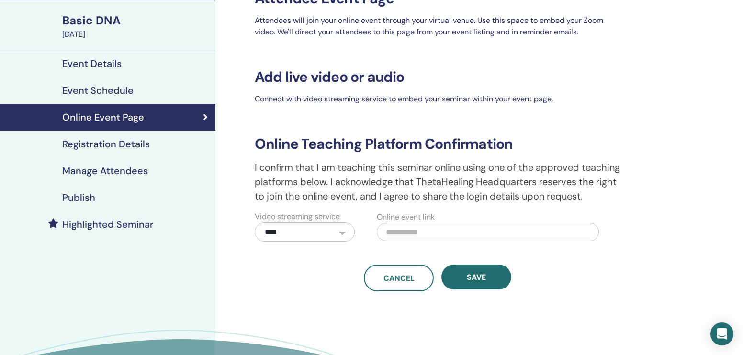  I want to click on p: Connect with video streaming service to embed your seminar within your event page., so click(438, 99).